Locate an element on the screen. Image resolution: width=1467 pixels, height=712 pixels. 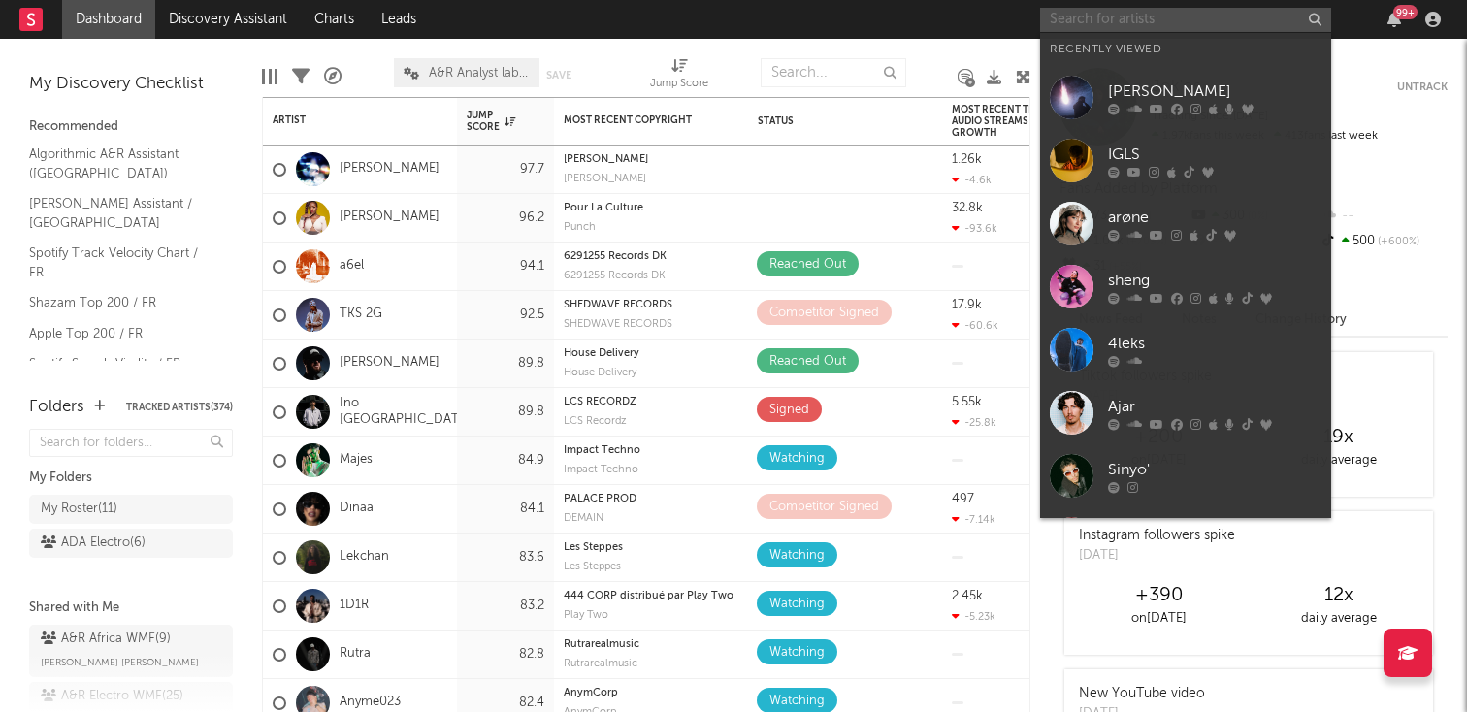
div: copyright: House Delivery is located at coordinates (651, 353).